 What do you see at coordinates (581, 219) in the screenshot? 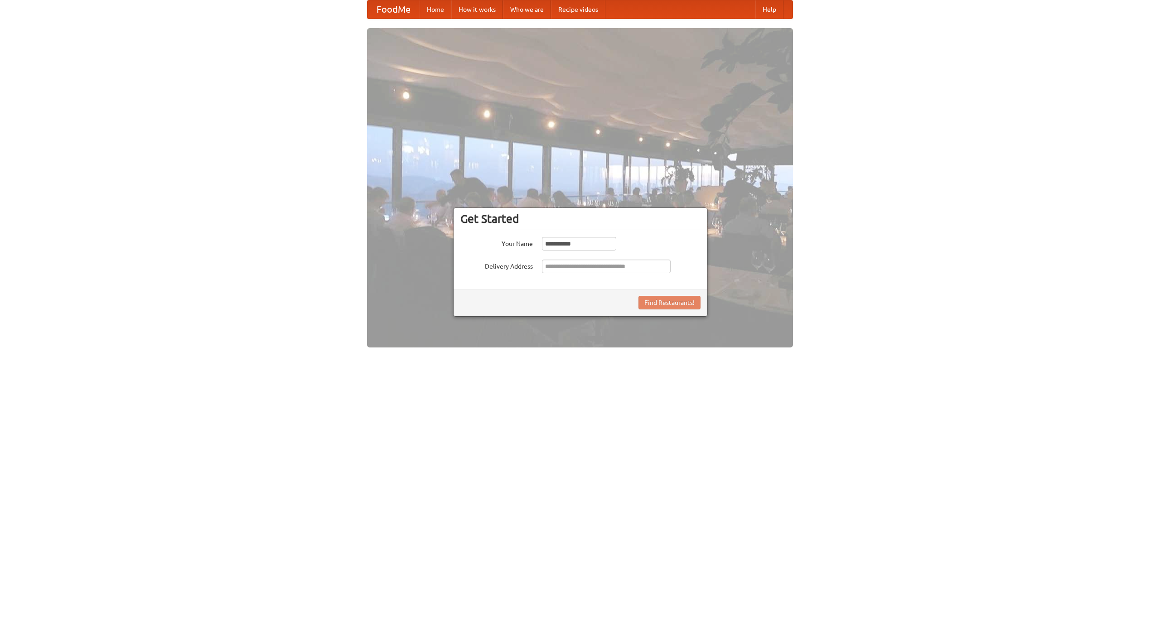
I see `h3: Get Started` at bounding box center [581, 219].